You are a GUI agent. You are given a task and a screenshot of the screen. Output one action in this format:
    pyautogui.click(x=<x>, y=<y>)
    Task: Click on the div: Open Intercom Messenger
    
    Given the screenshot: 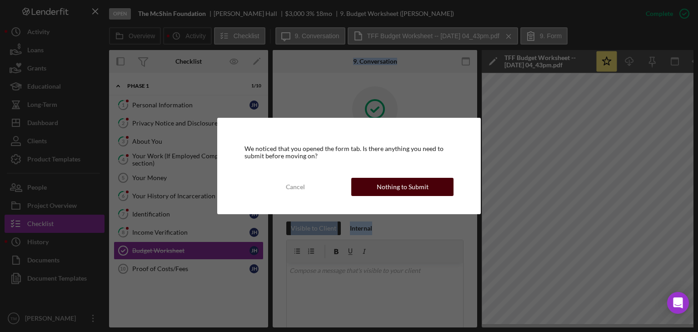 What is the action you would take?
    pyautogui.click(x=678, y=303)
    